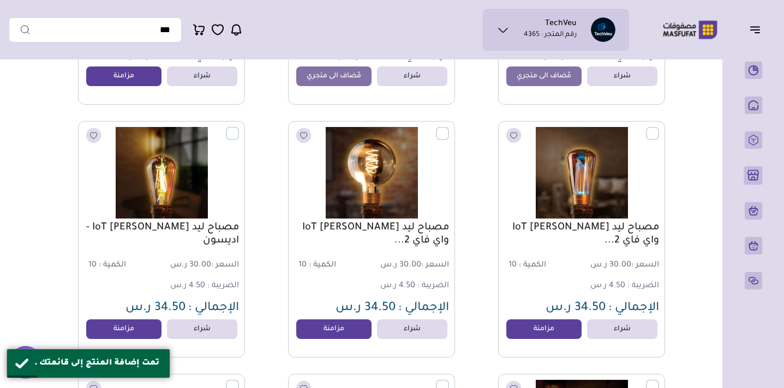 The width and height of the screenshot is (784, 388). What do you see at coordinates (582, 173) in the screenshot?
I see `img: 2024-05-18-66489e01ee46f.png` at bounding box center [582, 173].